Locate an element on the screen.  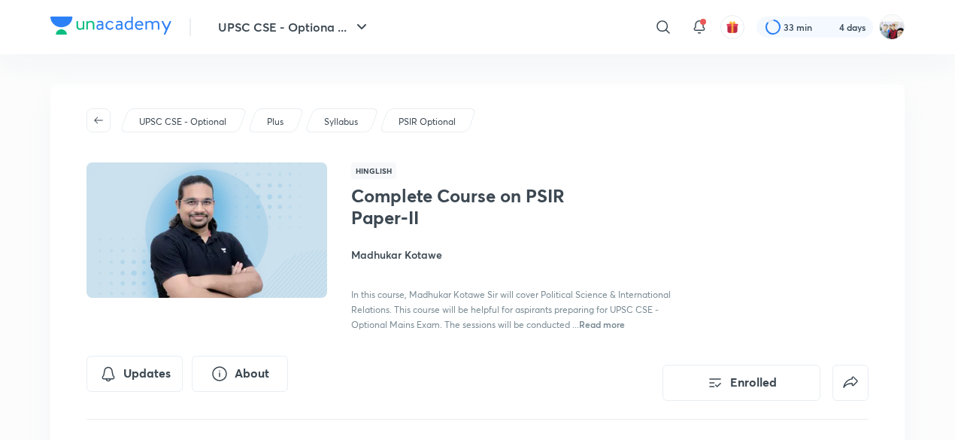
span: In this course, Madhukar Kotawe Sir will cover Political Science & International Relations. This ... is located at coordinates (511, 309).